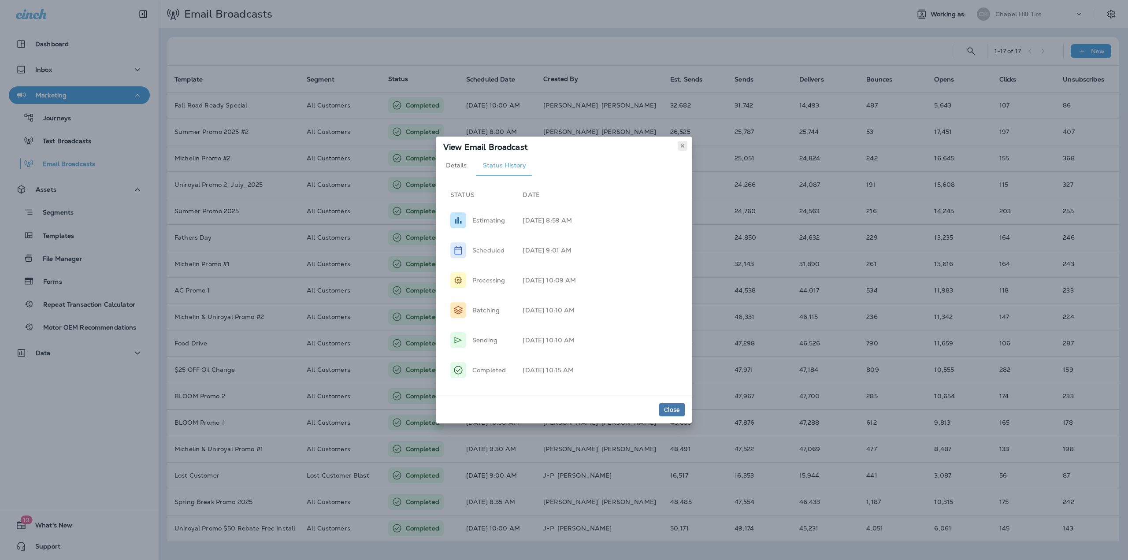 Image resolution: width=1128 pixels, height=560 pixels. What do you see at coordinates (486, 310) in the screenshot?
I see `p: Batching` at bounding box center [486, 310].